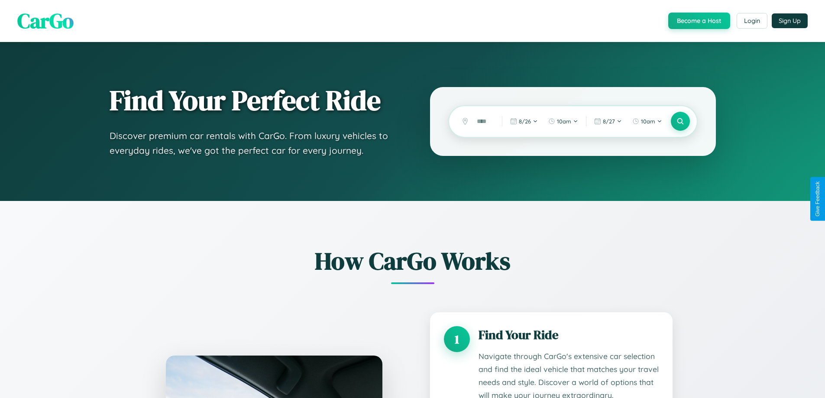 The height and width of the screenshot is (398, 825). What do you see at coordinates (569, 335) in the screenshot?
I see `h3: Find Your Ride` at bounding box center [569, 335].